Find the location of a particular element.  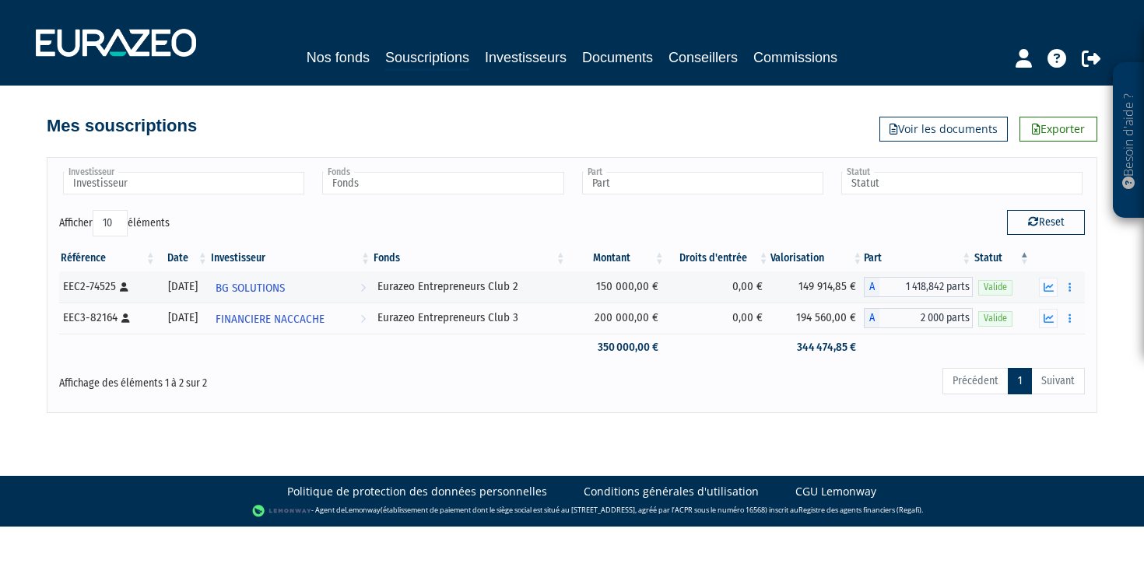

select: Afficheréléments is located at coordinates (110, 223).